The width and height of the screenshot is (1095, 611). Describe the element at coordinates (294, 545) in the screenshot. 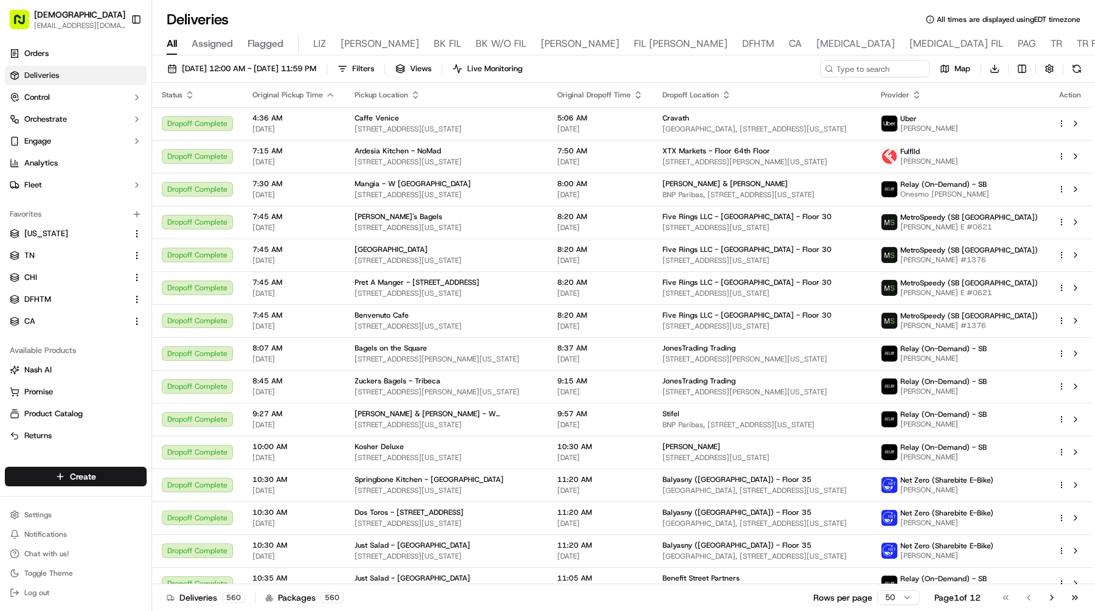

I see `span: 10:30 AM` at that location.